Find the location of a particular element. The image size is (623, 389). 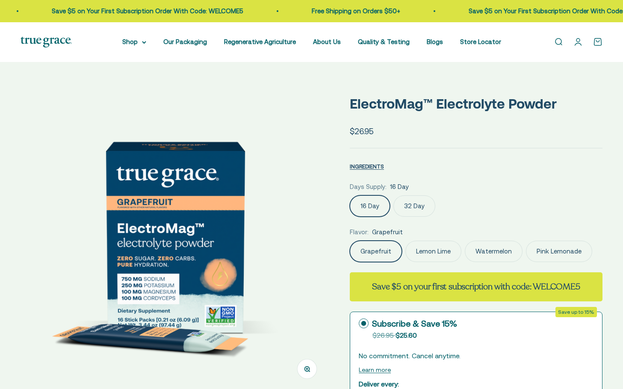

button: INGREDIENTS is located at coordinates (367, 166).